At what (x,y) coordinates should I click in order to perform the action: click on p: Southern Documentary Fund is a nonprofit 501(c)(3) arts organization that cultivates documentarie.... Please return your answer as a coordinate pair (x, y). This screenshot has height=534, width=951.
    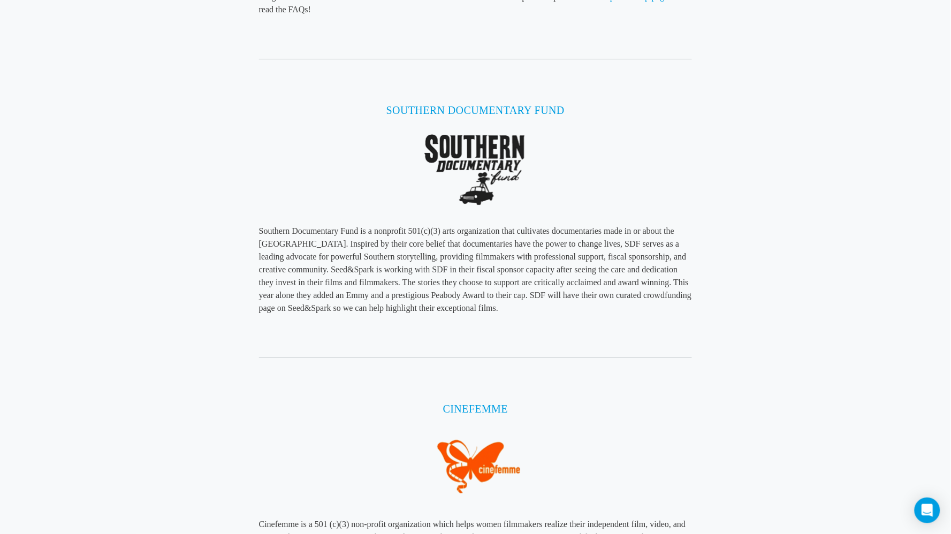
    Looking at the image, I should click on (476, 270).